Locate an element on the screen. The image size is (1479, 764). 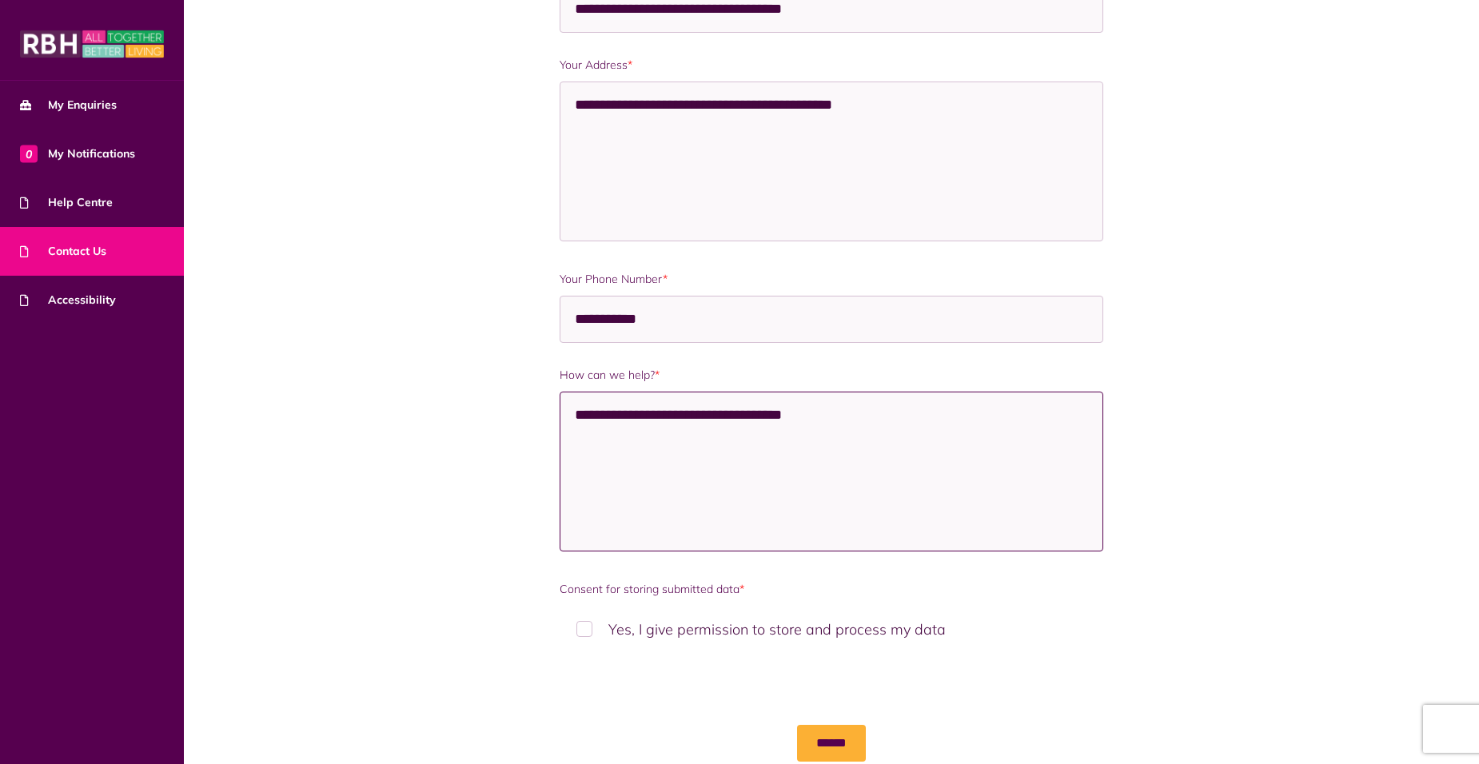
span: My Notifications is located at coordinates (78, 154).